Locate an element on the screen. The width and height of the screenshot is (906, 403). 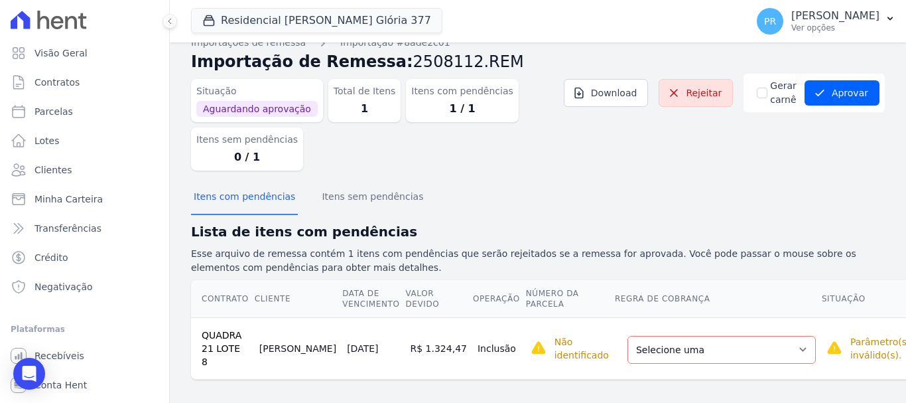
div: Open Intercom Messenger is located at coordinates (29, 374).